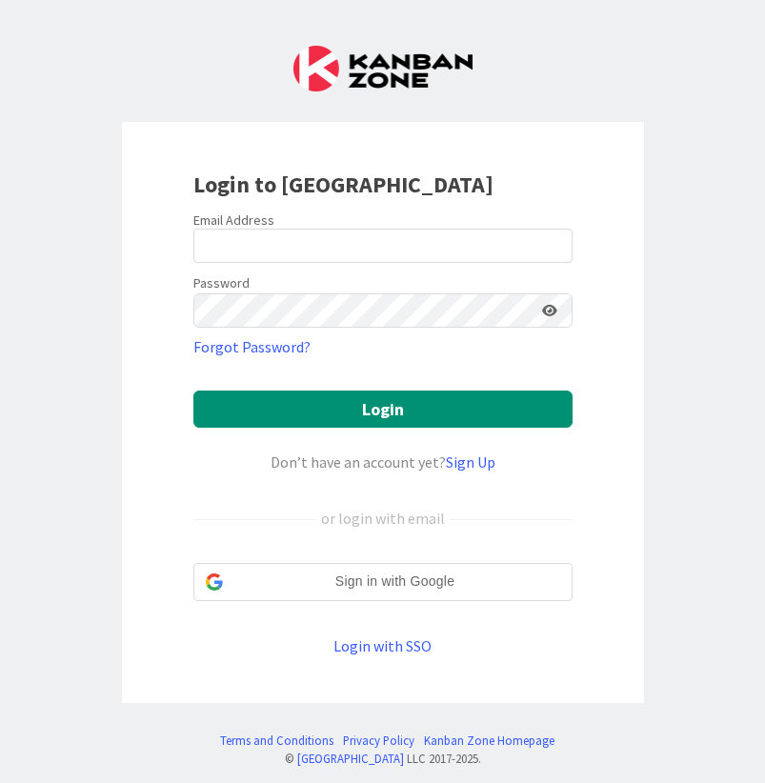 This screenshot has height=783, width=765. I want to click on a: Terms and Conditions, so click(276, 740).